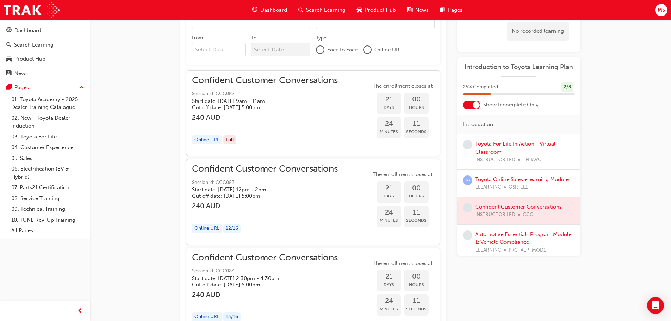 Image resolution: width=671 pixels, height=321 pixels. I want to click on a: Dashboard, so click(45, 30).